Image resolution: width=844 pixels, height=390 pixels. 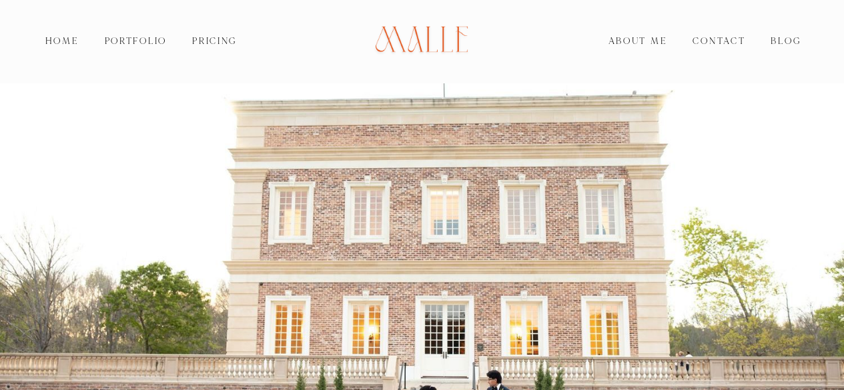 What do you see at coordinates (719, 41) in the screenshot?
I see `a: Contact` at bounding box center [719, 41].